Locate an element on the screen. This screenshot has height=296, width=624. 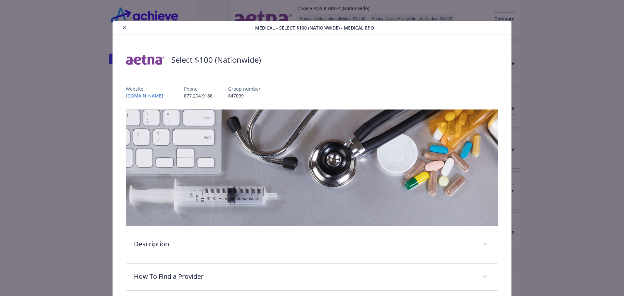
p: How To Find a Provider is located at coordinates (304, 277).